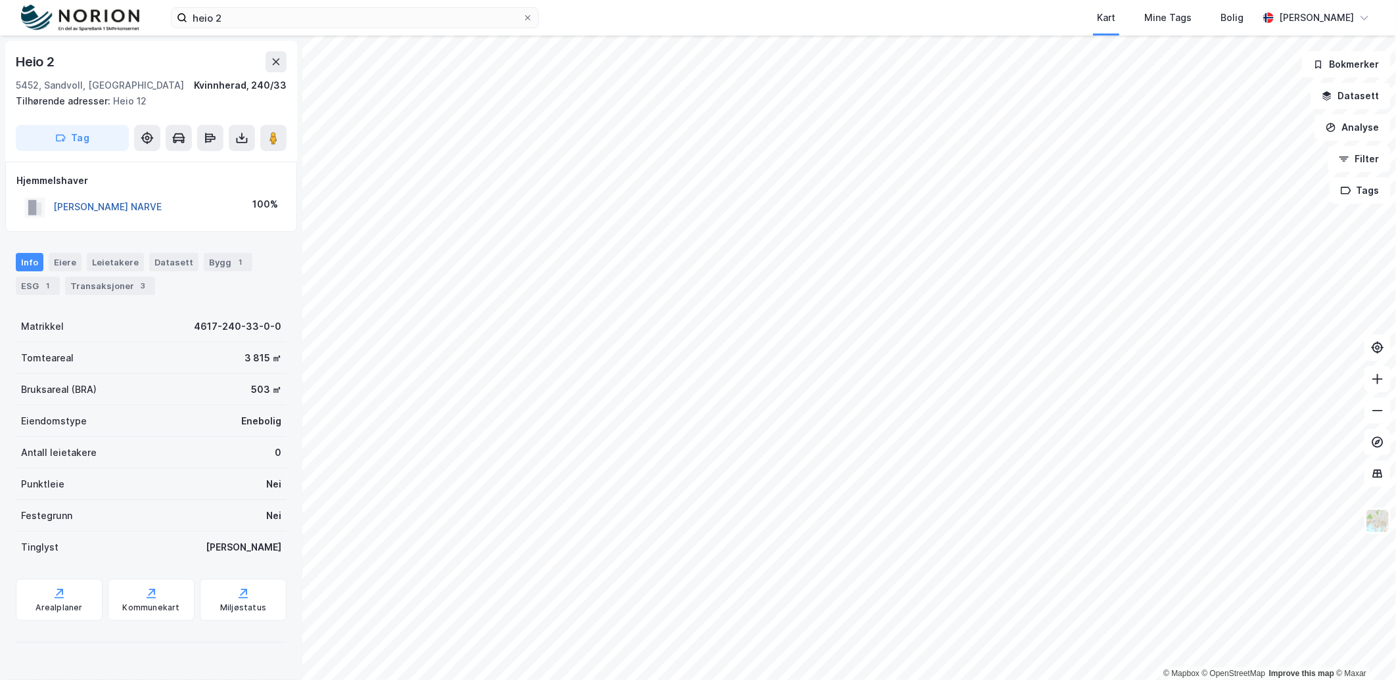 Image resolution: width=1396 pixels, height=680 pixels. What do you see at coordinates (261, 421) in the screenshot?
I see `div: Enebolig` at bounding box center [261, 421].